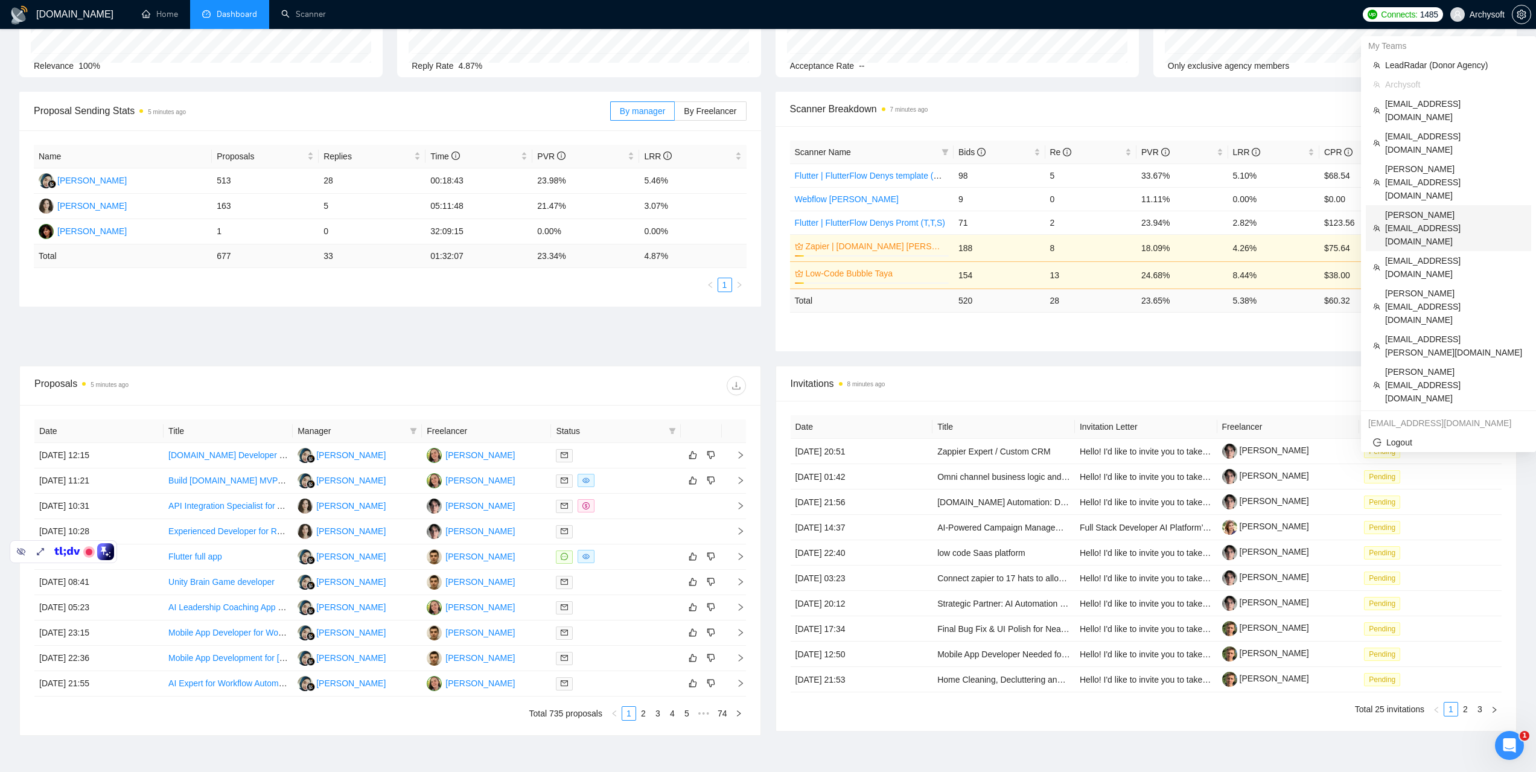 The height and width of the screenshot is (772, 1536). I want to click on span: Proposals, so click(261, 156).